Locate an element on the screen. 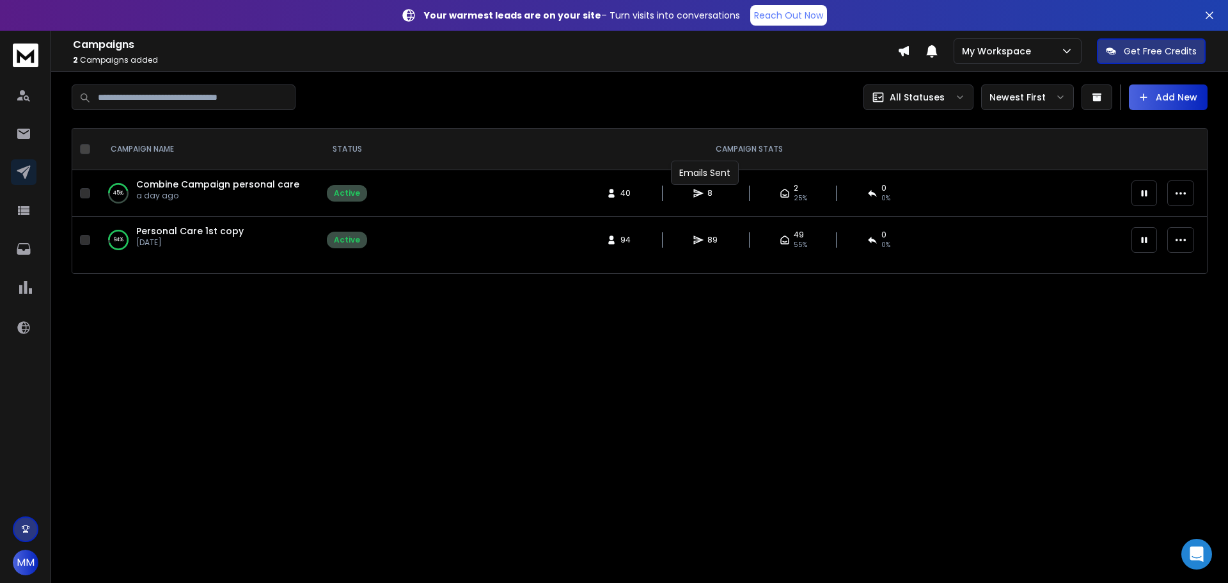  p: My Workspace is located at coordinates (999, 51).